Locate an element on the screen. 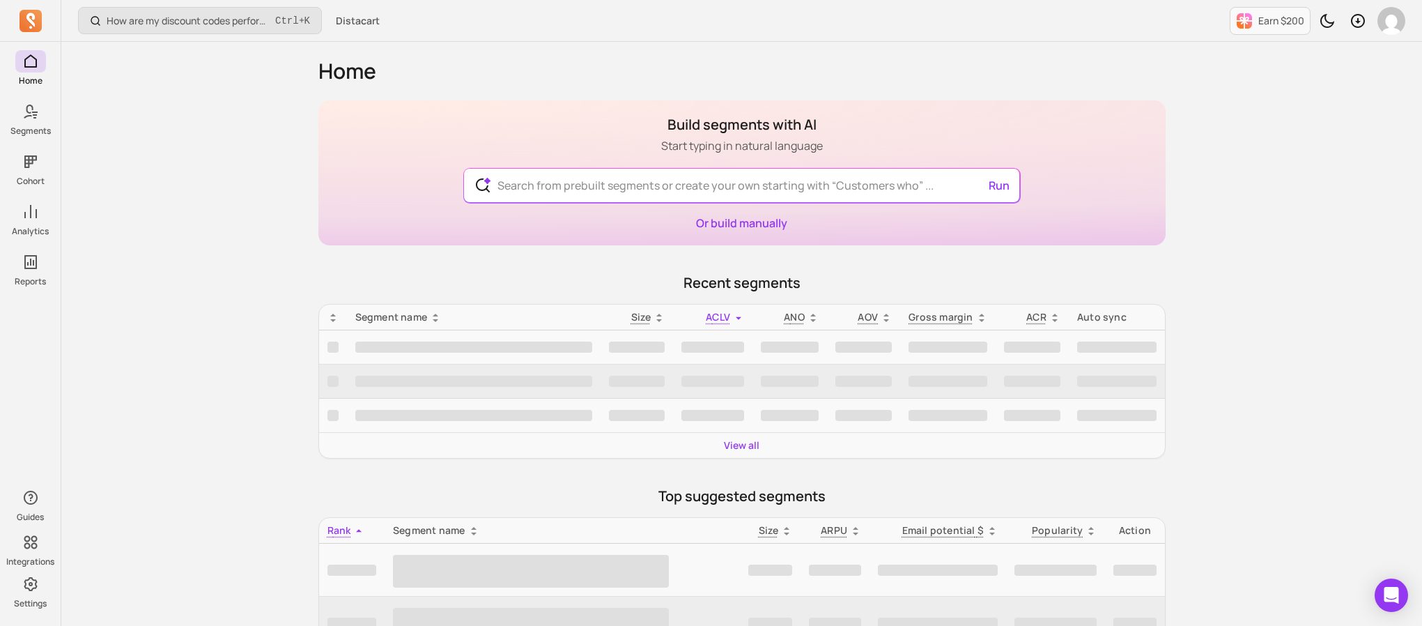  p: Analytics is located at coordinates (30, 231).